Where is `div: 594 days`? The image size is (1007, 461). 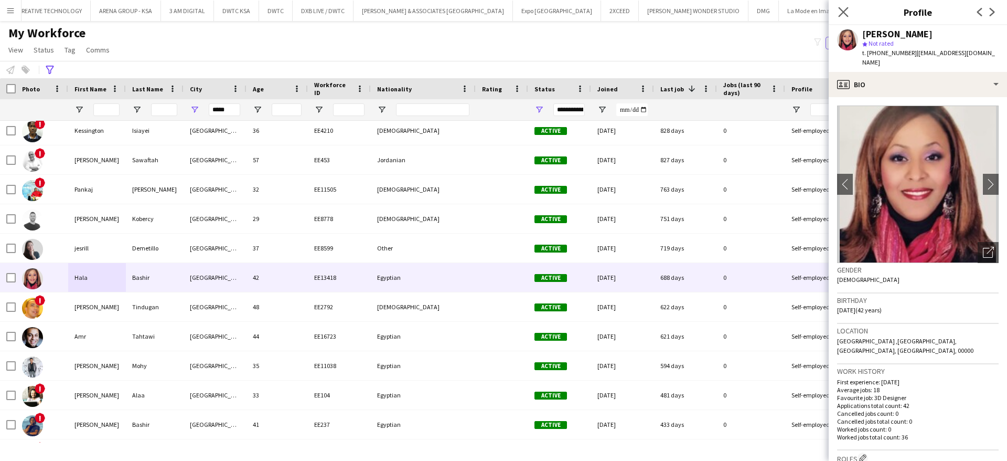
div: 594 days is located at coordinates (686, 365).